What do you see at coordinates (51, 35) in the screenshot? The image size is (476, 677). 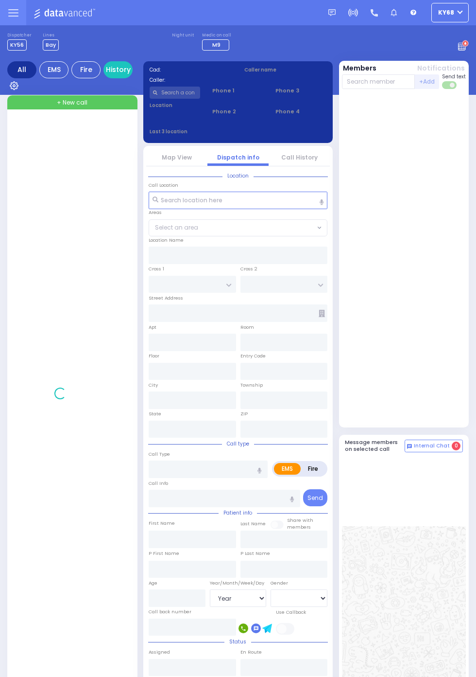 I see `label: Lines` at bounding box center [51, 35].